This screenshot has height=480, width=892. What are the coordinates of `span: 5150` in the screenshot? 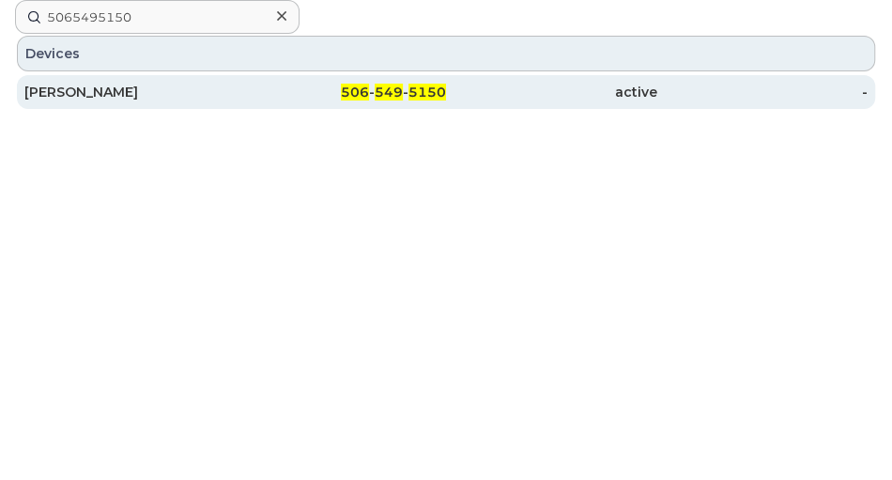 It's located at (427, 92).